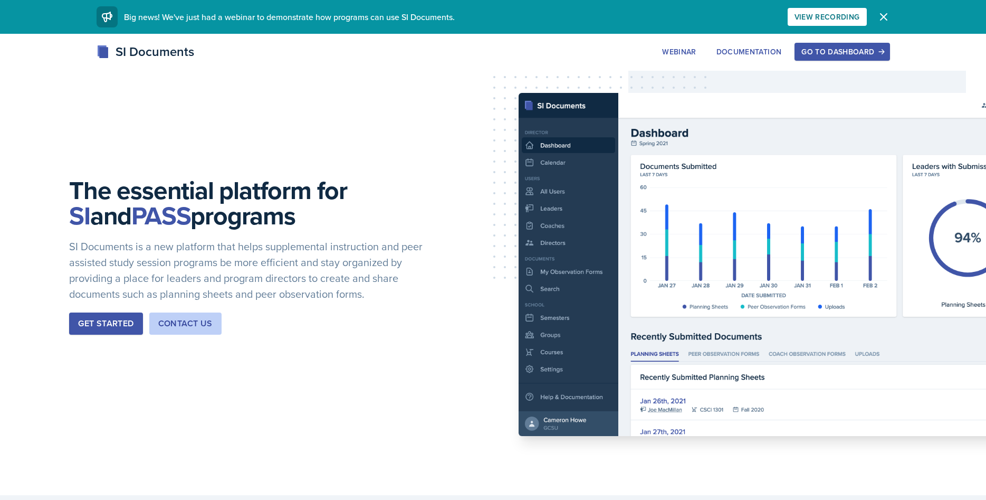  What do you see at coordinates (749, 52) in the screenshot?
I see `div: Documentation` at bounding box center [749, 52].